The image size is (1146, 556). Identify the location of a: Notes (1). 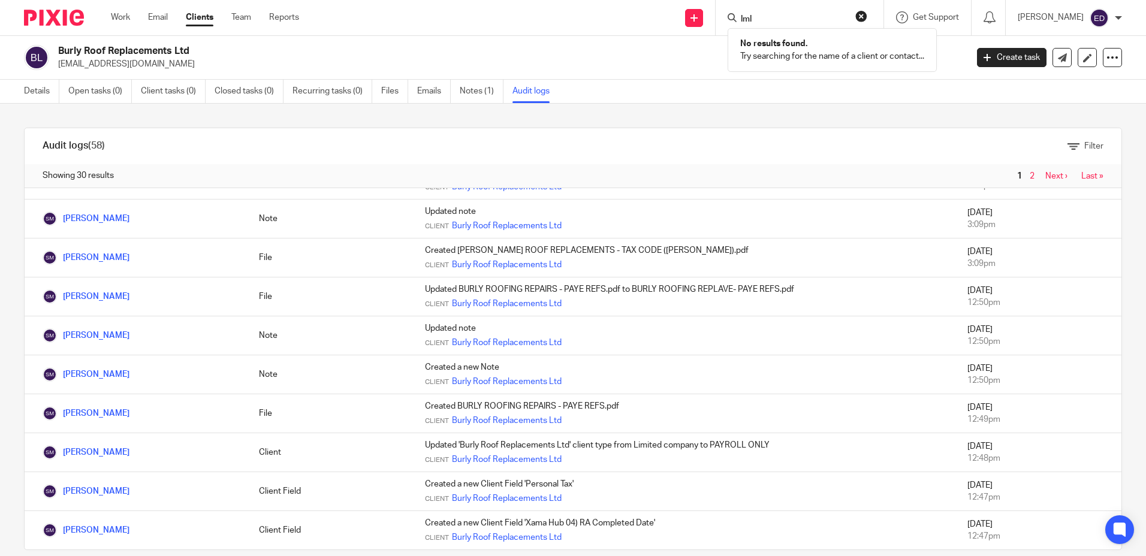
(481, 91).